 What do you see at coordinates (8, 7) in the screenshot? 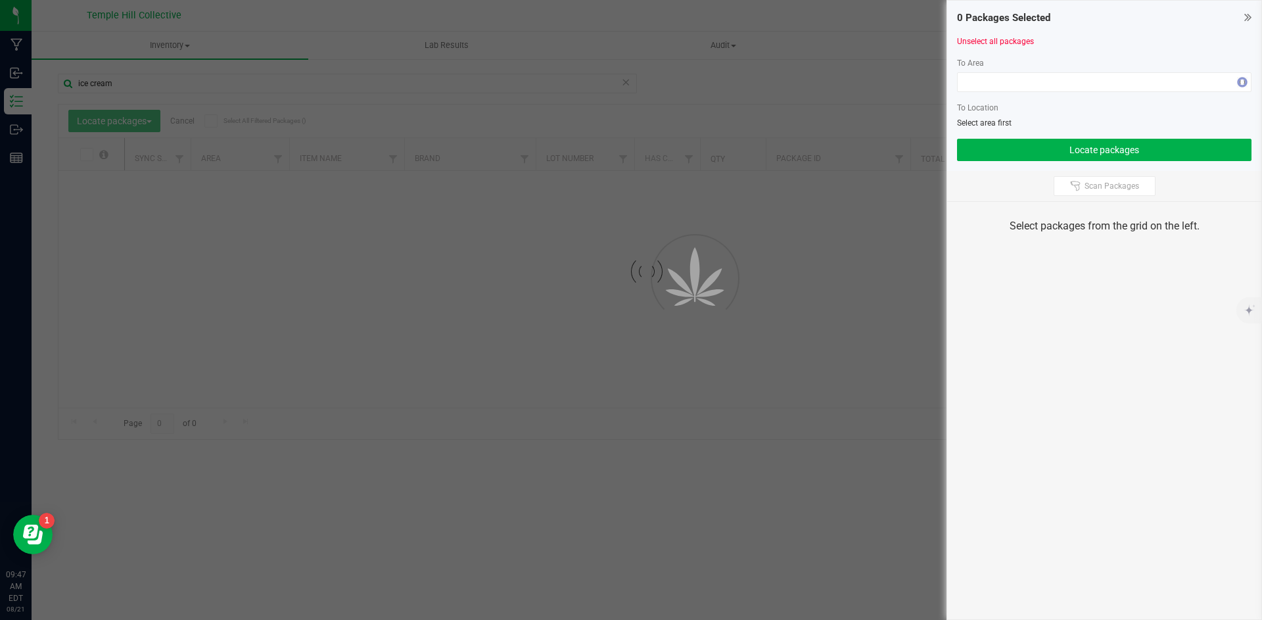
I see `span: 1` at bounding box center [8, 7].